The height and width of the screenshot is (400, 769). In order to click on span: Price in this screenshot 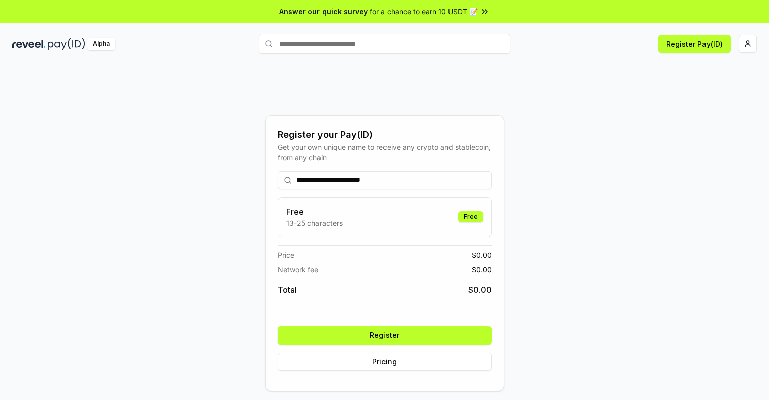, I will do `click(286, 255)`.